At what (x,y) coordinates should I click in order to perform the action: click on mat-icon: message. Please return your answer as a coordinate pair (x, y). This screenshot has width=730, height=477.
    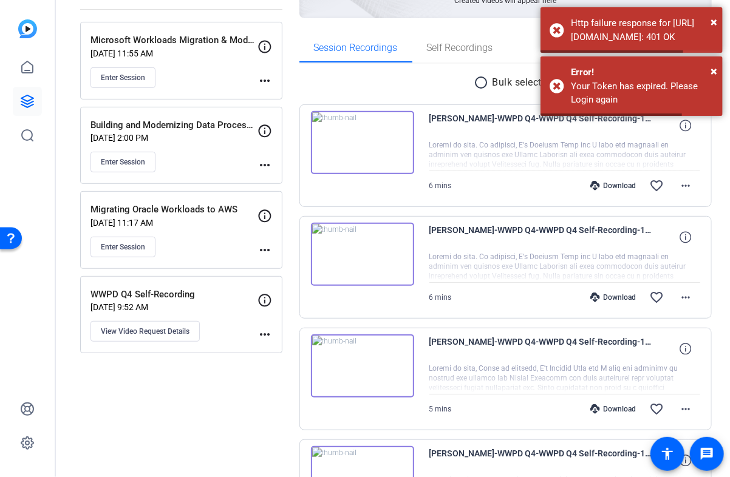
    Looking at the image, I should click on (707, 454).